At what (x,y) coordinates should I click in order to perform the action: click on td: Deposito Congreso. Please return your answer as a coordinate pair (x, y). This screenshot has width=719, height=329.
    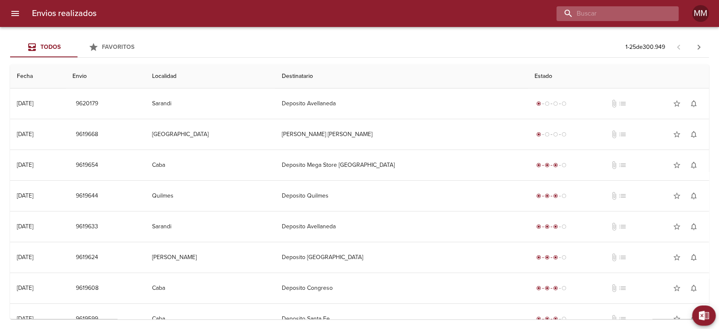
    Looking at the image, I should click on (401, 288).